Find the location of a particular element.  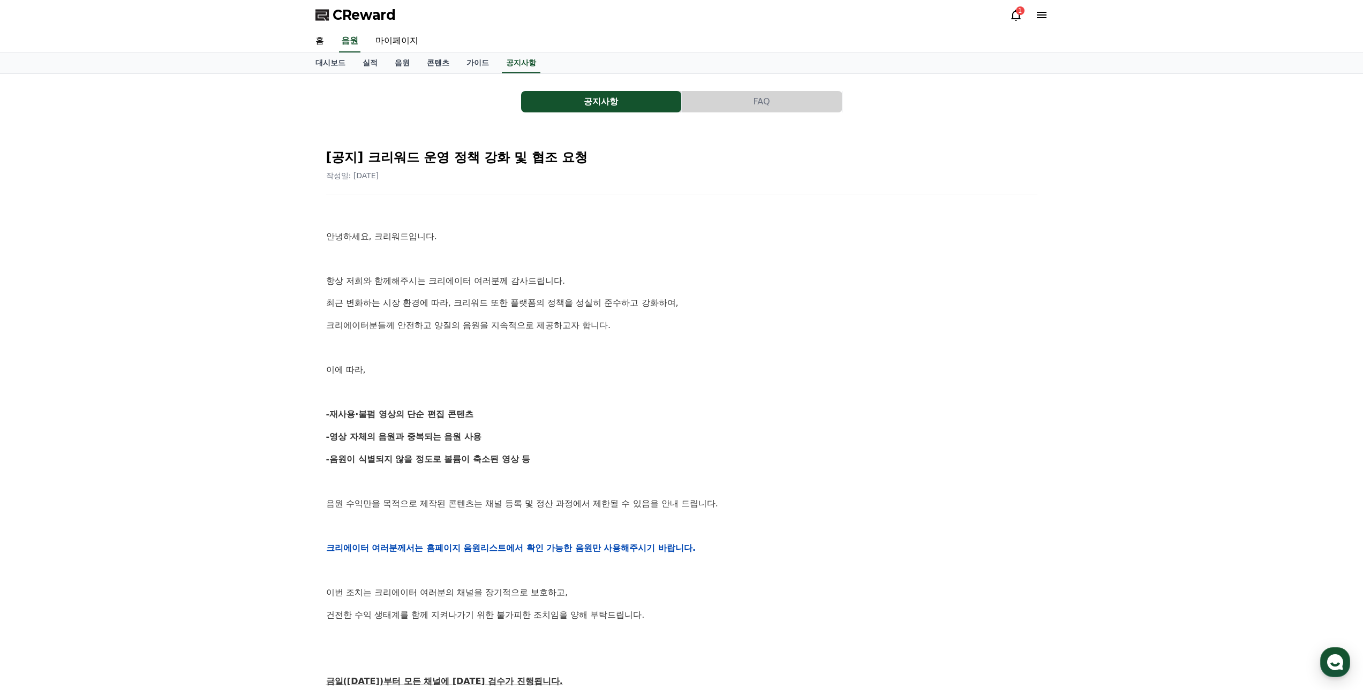

p: 항상 저희와 함께해주시는 크리에이터 여러분께 감사드립니다. is located at coordinates (682, 281).